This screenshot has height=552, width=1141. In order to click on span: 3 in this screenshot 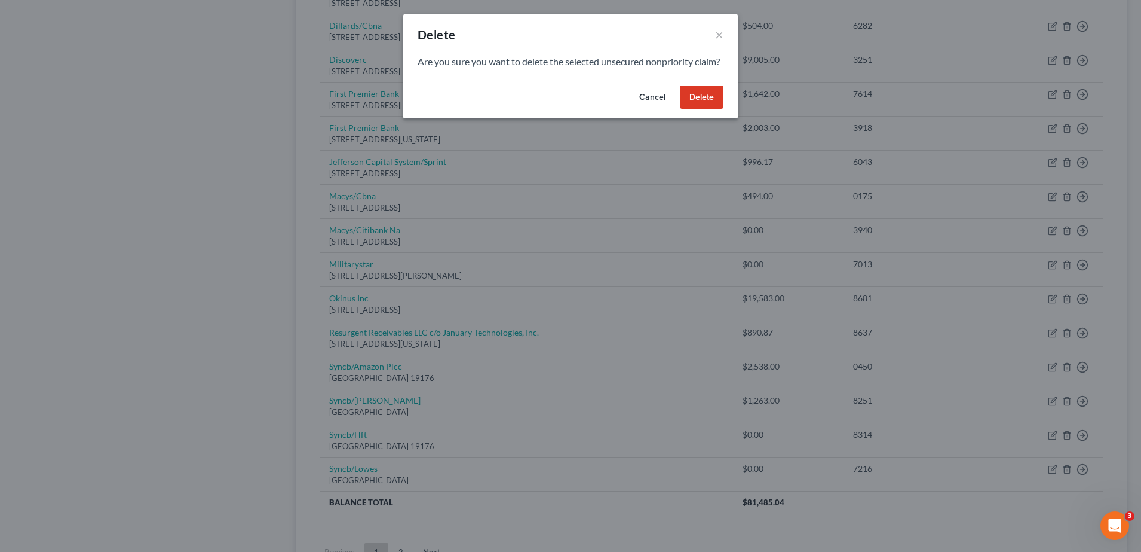, I will do `click(1130, 516)`.